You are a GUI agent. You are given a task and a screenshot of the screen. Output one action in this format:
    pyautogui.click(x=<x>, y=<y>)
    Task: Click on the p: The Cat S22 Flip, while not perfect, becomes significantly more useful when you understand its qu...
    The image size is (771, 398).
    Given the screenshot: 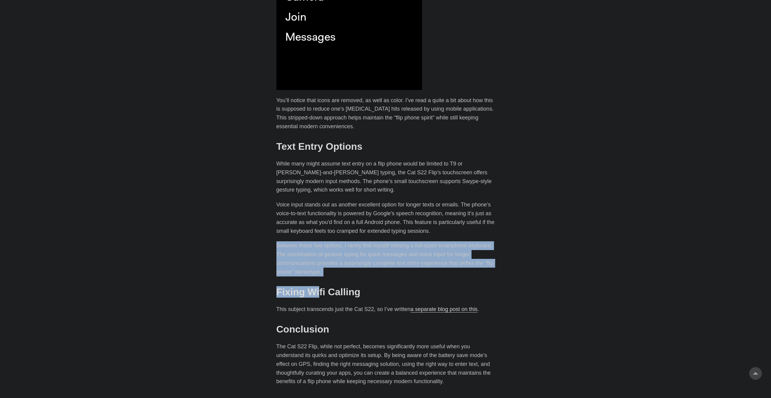 What is the action you would take?
    pyautogui.click(x=385, y=364)
    